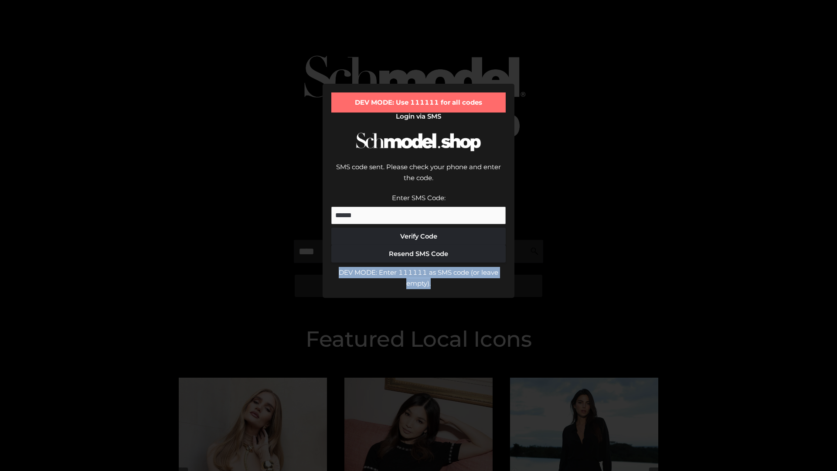 This screenshot has height=471, width=837. What do you see at coordinates (419, 177) in the screenshot?
I see `div: SMS code sent. Please check your phone and enter the code.` at bounding box center [419, 177].